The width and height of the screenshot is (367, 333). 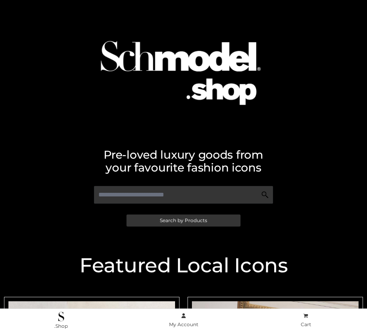 I want to click on span: Cart, so click(x=306, y=324).